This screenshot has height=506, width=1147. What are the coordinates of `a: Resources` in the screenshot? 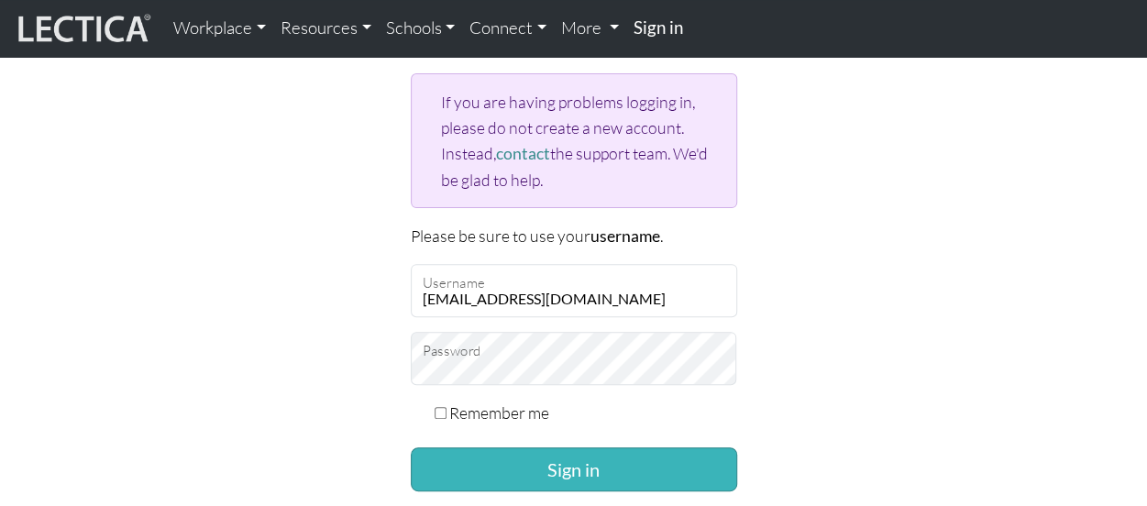 It's located at (325, 28).